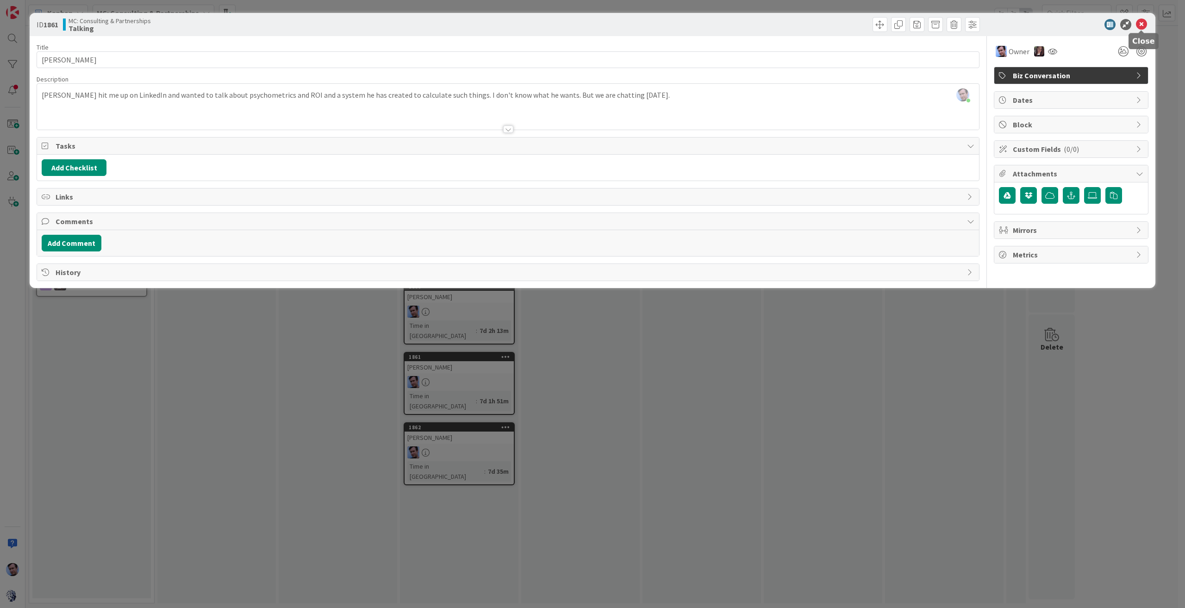 This screenshot has height=608, width=1185. What do you see at coordinates (74, 168) in the screenshot?
I see `button: Add Checklist` at bounding box center [74, 168].